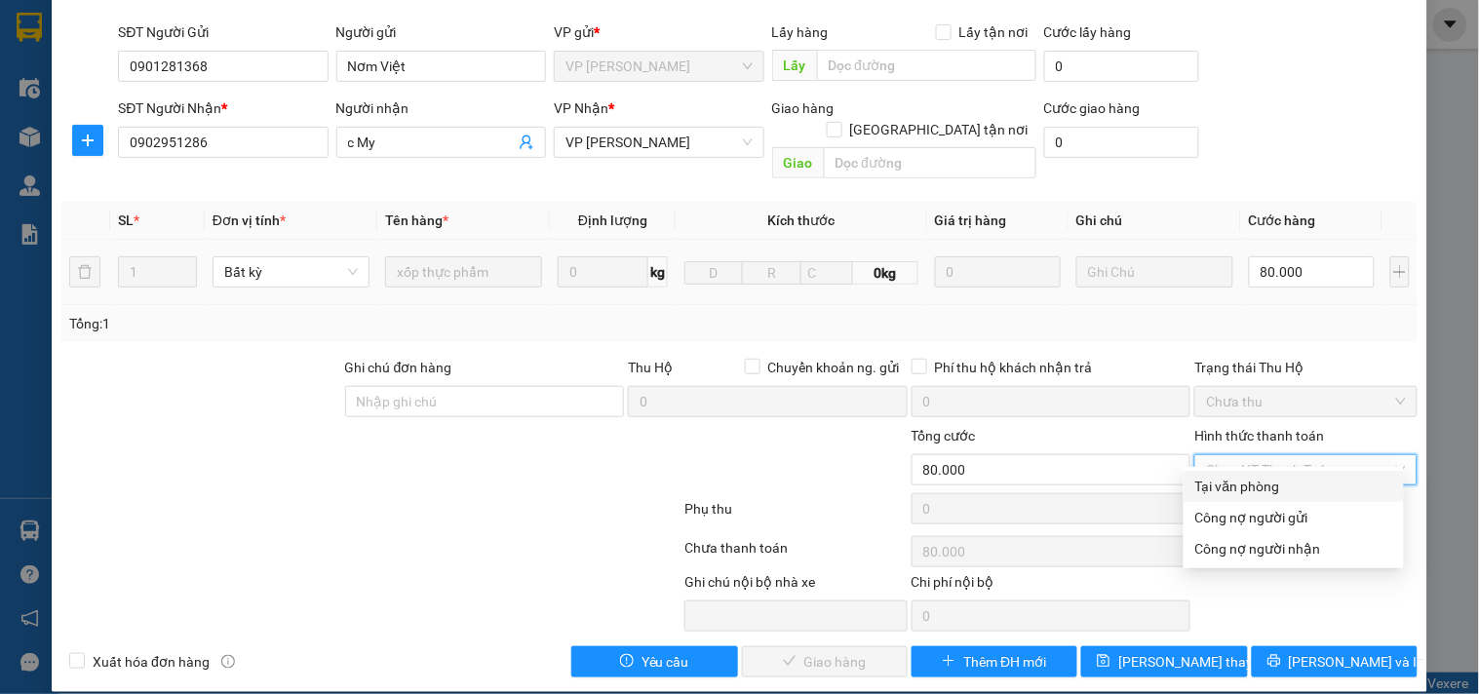 The height and width of the screenshot is (694, 1479). Describe the element at coordinates (627, 662) in the screenshot. I see `span: exclamation-circle` at that location.